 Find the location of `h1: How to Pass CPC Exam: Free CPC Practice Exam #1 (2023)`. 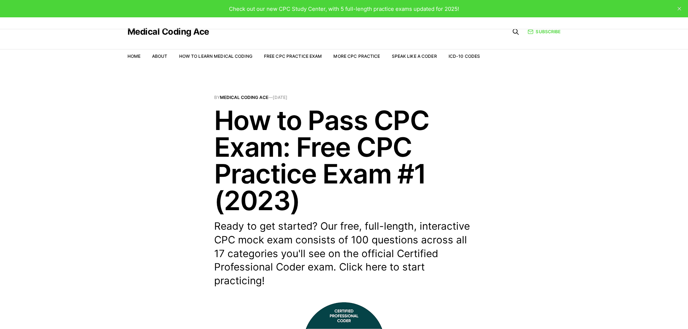

h1: How to Pass CPC Exam: Free CPC Practice Exam #1 (2023) is located at coordinates (344, 160).